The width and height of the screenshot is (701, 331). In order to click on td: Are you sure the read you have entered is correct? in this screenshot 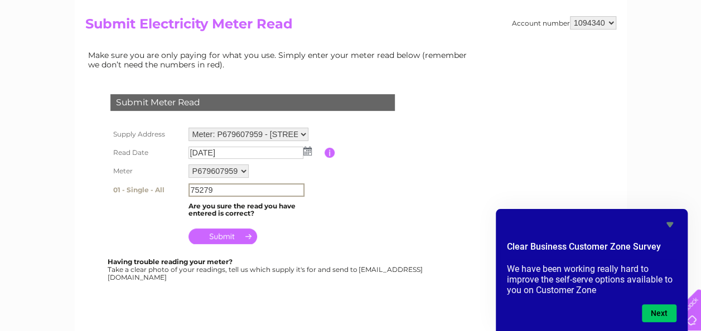, I will do `click(255, 210)`.